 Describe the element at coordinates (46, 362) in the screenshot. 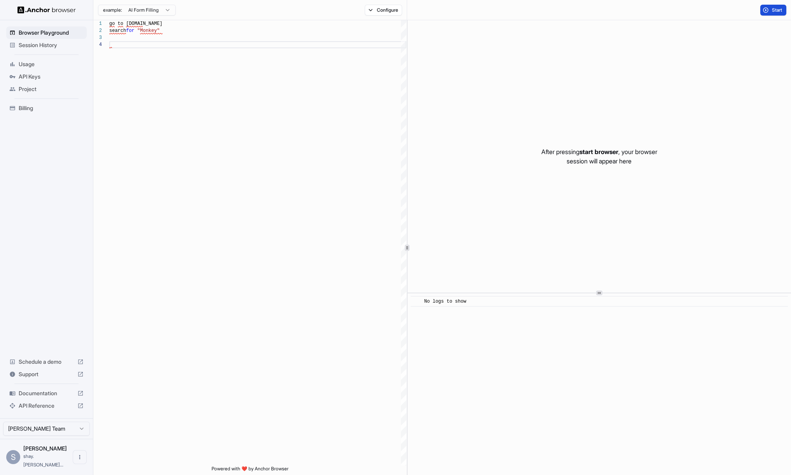

I see `div: Schedule a demo` at that location.